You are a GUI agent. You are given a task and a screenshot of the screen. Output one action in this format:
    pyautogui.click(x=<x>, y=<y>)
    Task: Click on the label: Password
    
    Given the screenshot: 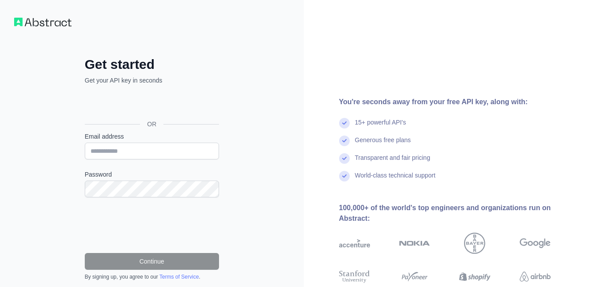 What is the action you would take?
    pyautogui.click(x=152, y=174)
    